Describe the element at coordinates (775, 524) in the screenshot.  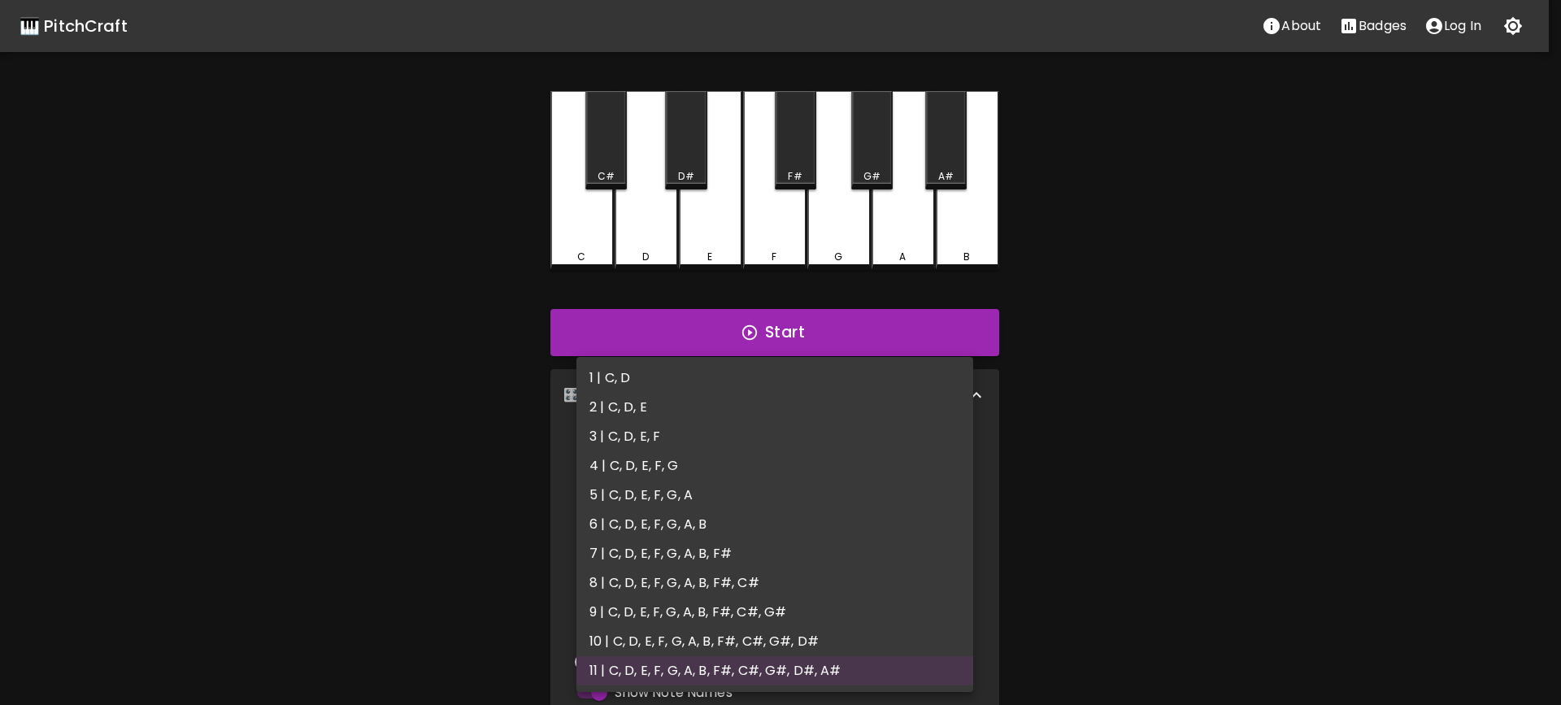
I see `li: 6 | C, D, E, F, G, A, B` at that location.